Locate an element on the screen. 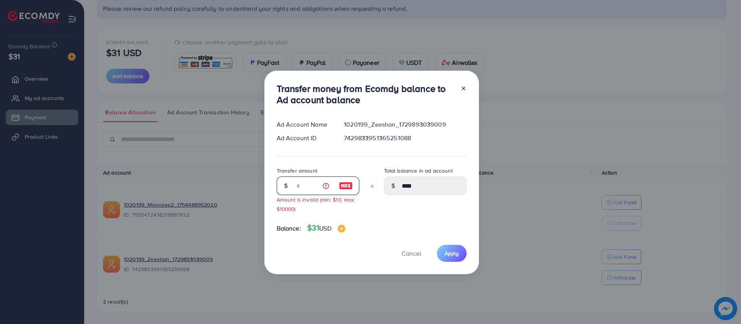  label: Total balance in ad account is located at coordinates (418, 171).